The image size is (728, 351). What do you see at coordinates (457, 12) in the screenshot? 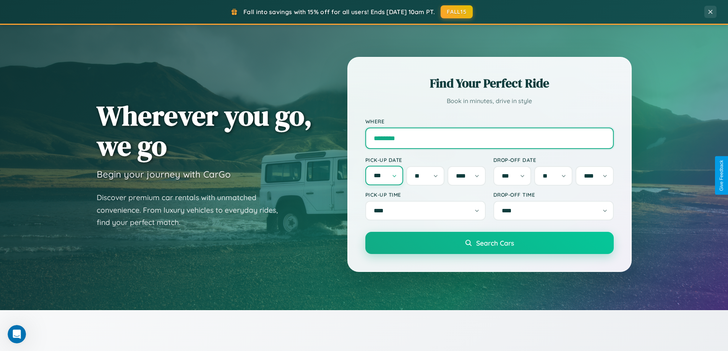
I see `button: FALL15` at bounding box center [457, 12].